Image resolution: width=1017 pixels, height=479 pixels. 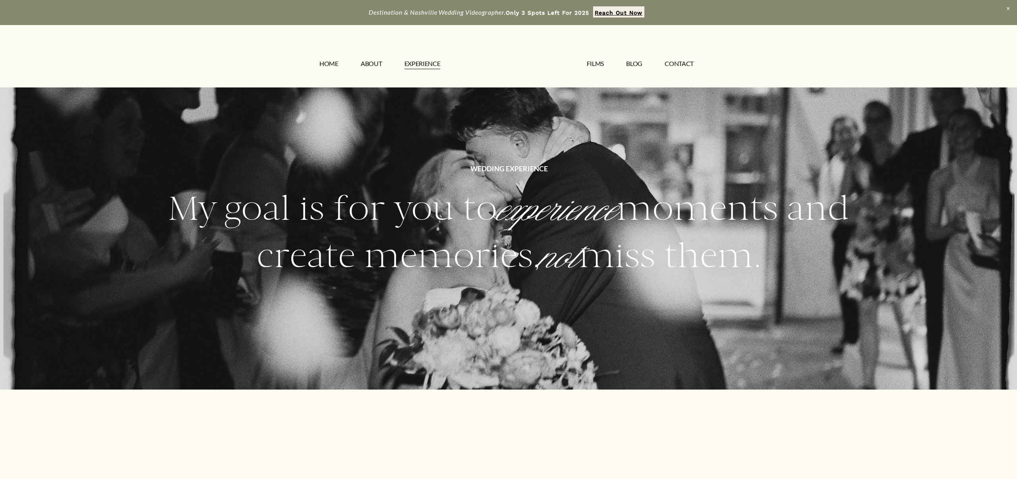 What do you see at coordinates (422, 64) in the screenshot?
I see `a: EXPERIENCE` at bounding box center [422, 64].